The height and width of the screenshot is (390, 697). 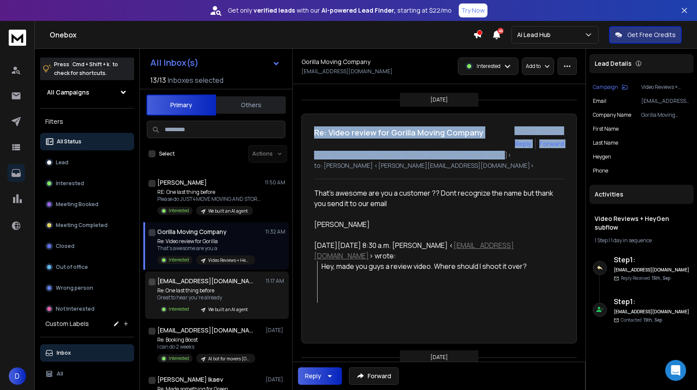 I want to click on p: RE: One last thing before, so click(x=209, y=192).